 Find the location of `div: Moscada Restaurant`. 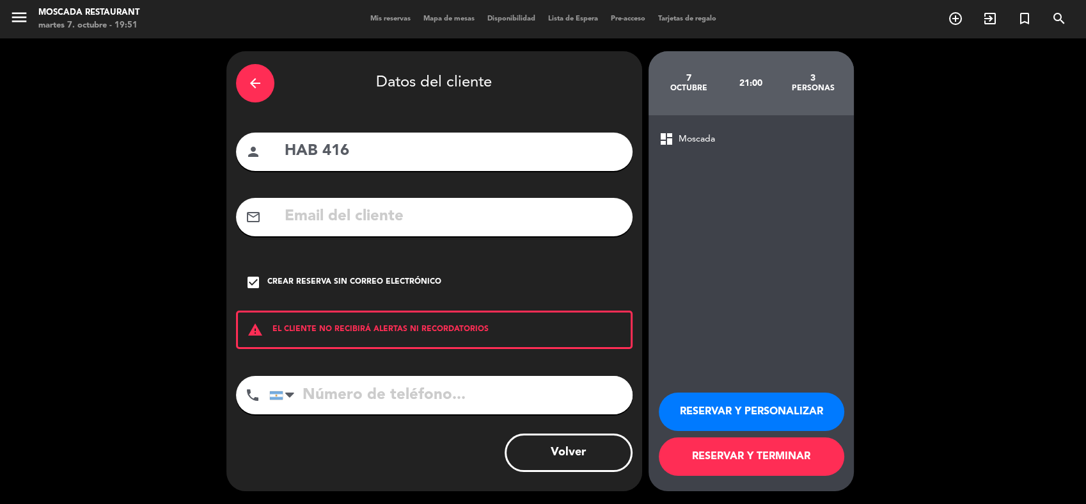

div: Moscada Restaurant is located at coordinates (89, 13).